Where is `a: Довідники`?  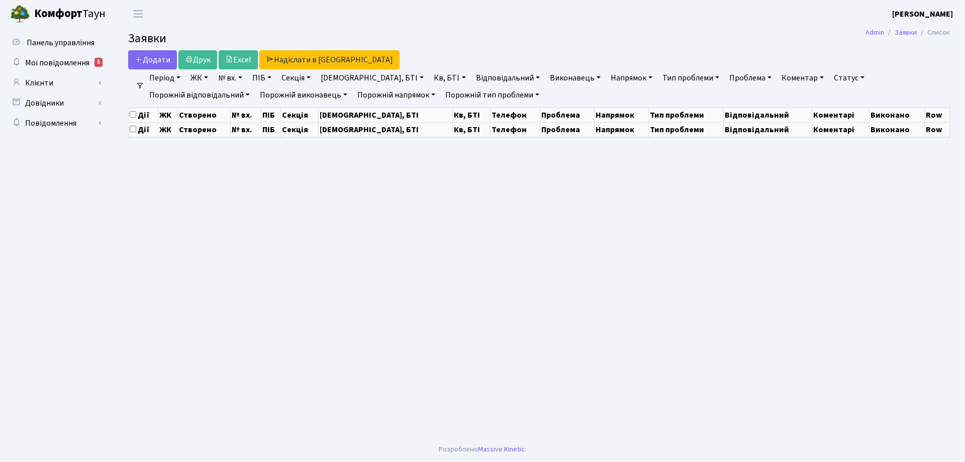
a: Довідники is located at coordinates (55, 103).